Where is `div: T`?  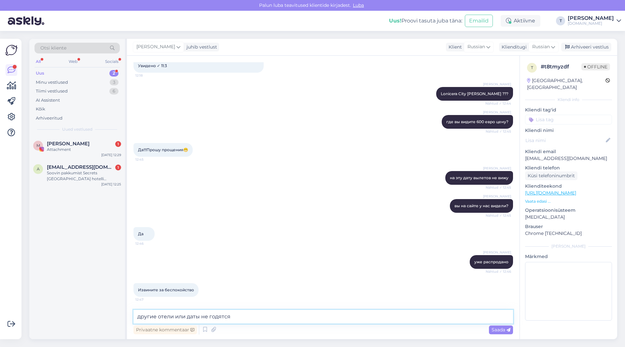 div: T is located at coordinates (561, 21).